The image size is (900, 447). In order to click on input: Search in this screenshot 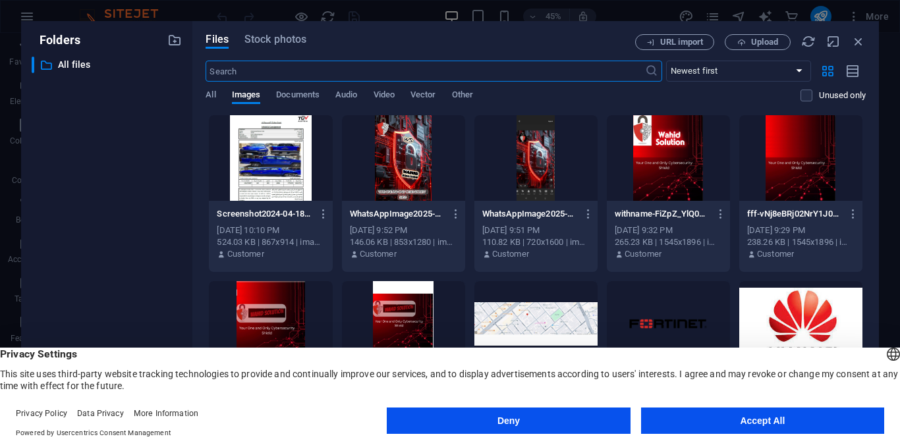, I will do `click(425, 71)`.